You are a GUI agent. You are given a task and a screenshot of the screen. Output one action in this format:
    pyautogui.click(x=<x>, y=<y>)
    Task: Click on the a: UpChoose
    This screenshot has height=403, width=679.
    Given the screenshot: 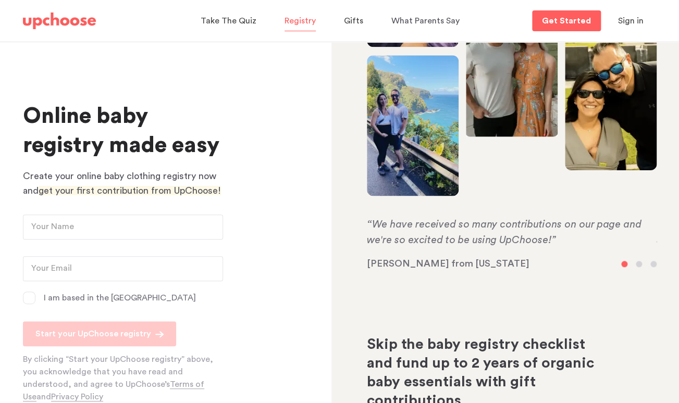 What is the action you would take?
    pyautogui.click(x=59, y=21)
    